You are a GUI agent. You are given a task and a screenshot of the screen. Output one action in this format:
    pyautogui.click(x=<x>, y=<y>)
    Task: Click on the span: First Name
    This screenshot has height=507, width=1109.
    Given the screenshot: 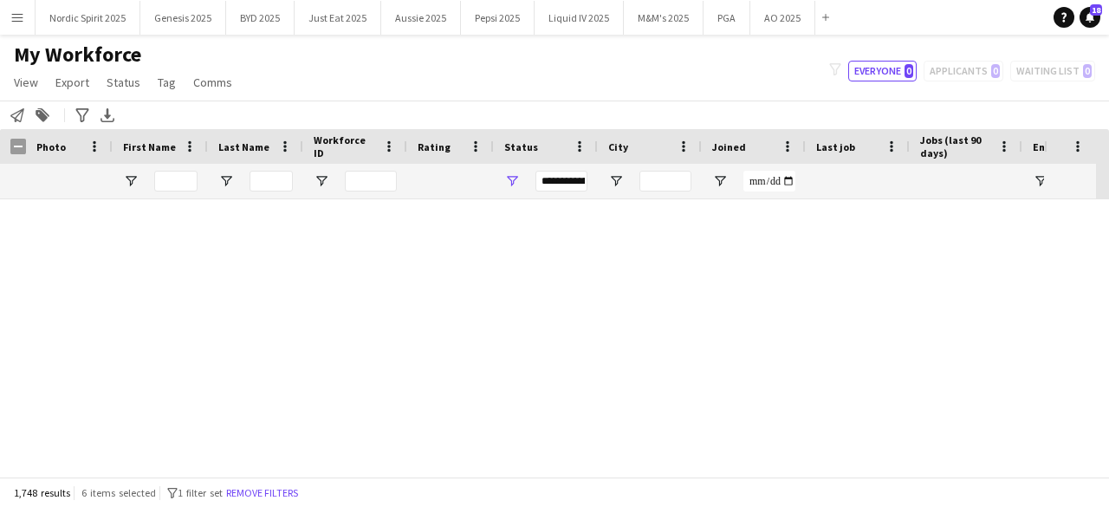 What is the action you would take?
    pyautogui.click(x=149, y=146)
    